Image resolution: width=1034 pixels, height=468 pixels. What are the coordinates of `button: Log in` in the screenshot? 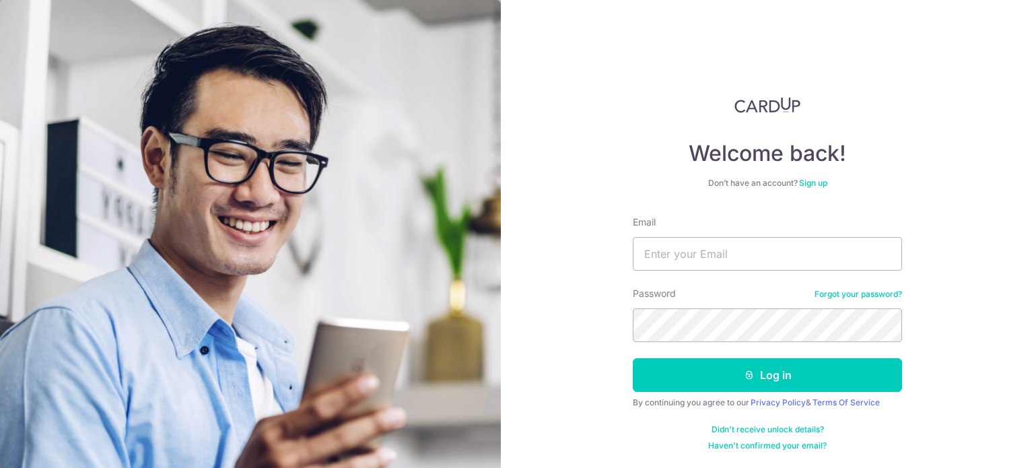 It's located at (768, 375).